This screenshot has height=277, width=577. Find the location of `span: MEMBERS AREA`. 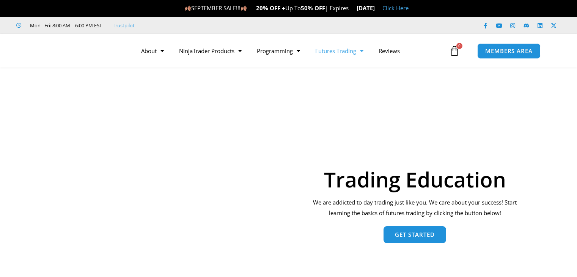

span: MEMBERS AREA is located at coordinates (508, 51).